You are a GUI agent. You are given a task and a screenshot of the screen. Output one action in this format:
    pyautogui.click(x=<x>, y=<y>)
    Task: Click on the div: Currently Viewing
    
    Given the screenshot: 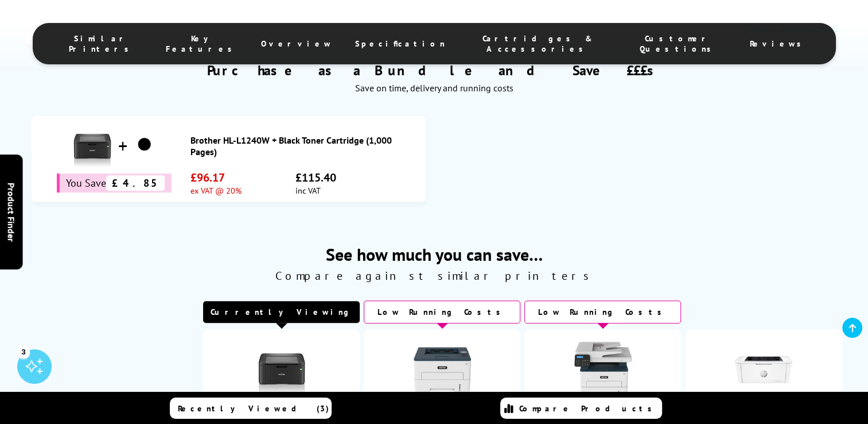 What is the action you would take?
    pyautogui.click(x=281, y=312)
    